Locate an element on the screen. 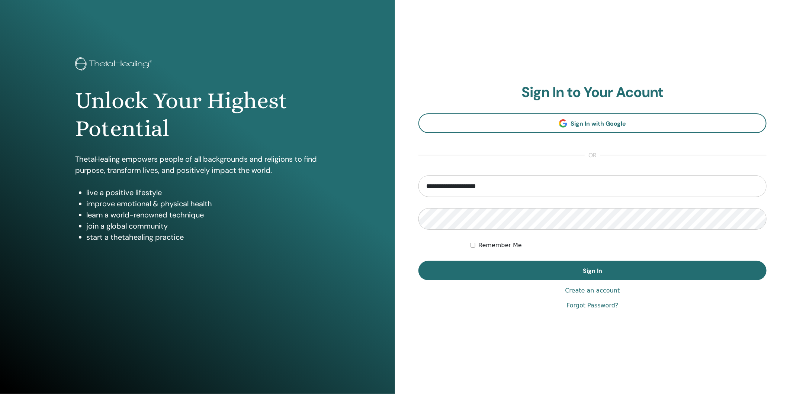  a: Forgot Password? is located at coordinates (592, 306).